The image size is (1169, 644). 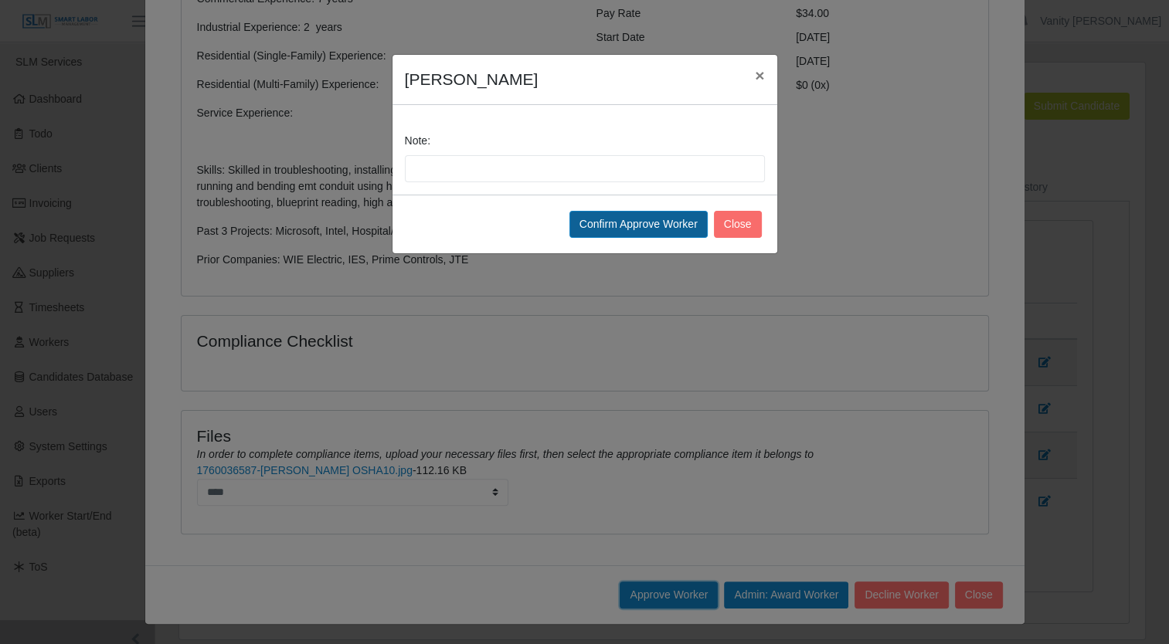 What do you see at coordinates (638, 224) in the screenshot?
I see `button: Confirm Approve Worker` at bounding box center [638, 224].